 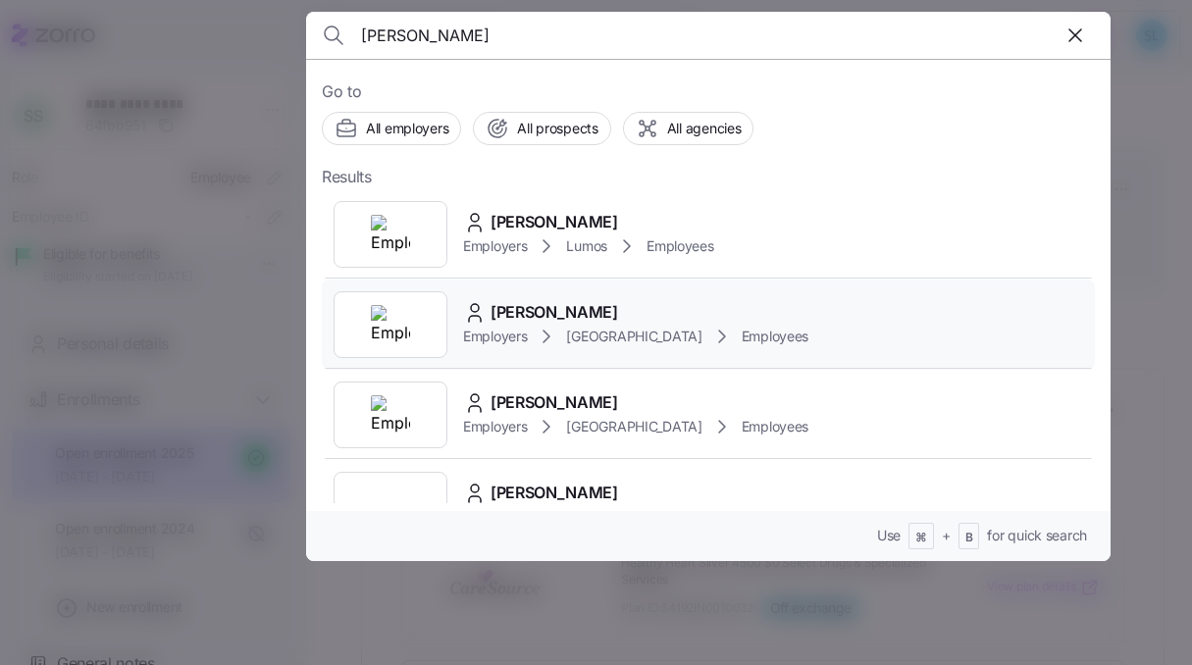 What do you see at coordinates (705, 129) in the screenshot?
I see `span: All agencies` at bounding box center [705, 129].